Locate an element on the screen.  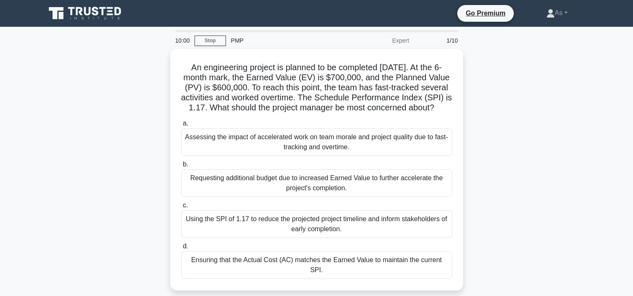
a: Stop is located at coordinates (210, 41).